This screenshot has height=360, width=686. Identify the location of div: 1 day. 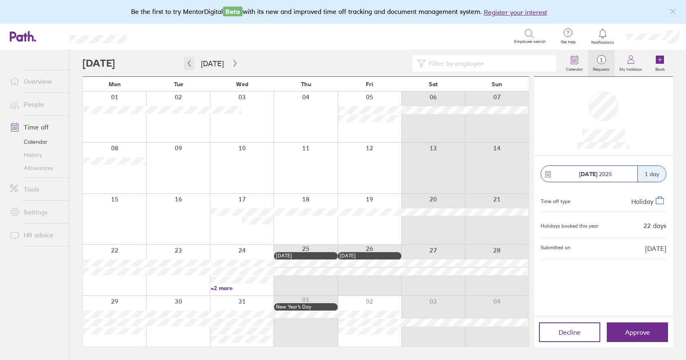
(652, 174).